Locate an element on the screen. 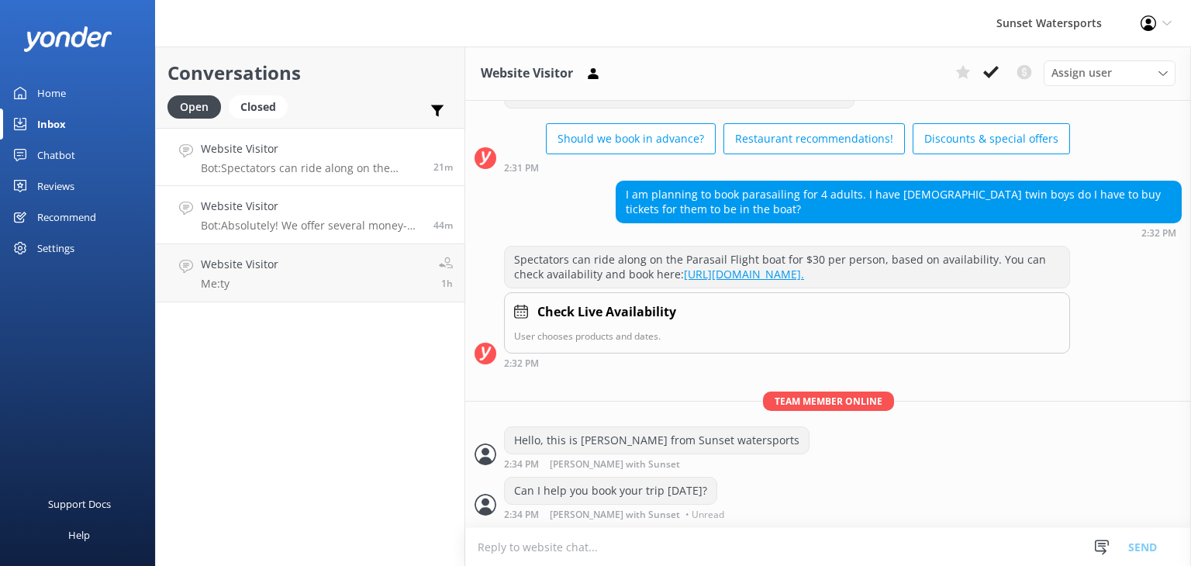  div: Assign User is located at coordinates (1109, 73).